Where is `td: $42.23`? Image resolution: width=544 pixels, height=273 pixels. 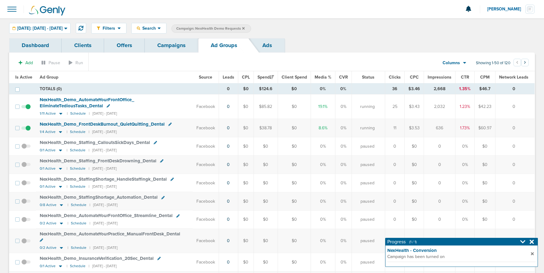
td: $42.23 is located at coordinates (485, 107).